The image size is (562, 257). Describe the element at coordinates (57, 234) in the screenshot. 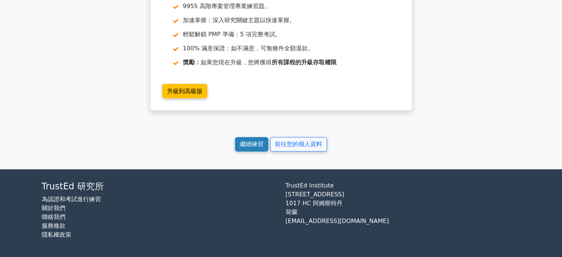

I see `a: 隱私權政策` at that location.